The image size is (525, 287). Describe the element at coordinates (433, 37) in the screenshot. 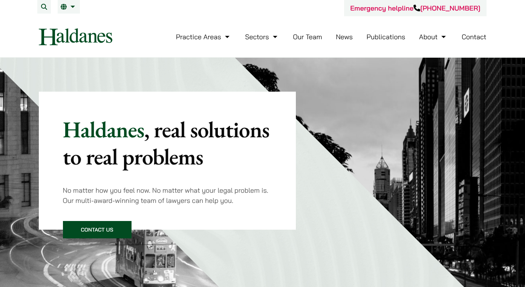

I see `a: About` at that location.